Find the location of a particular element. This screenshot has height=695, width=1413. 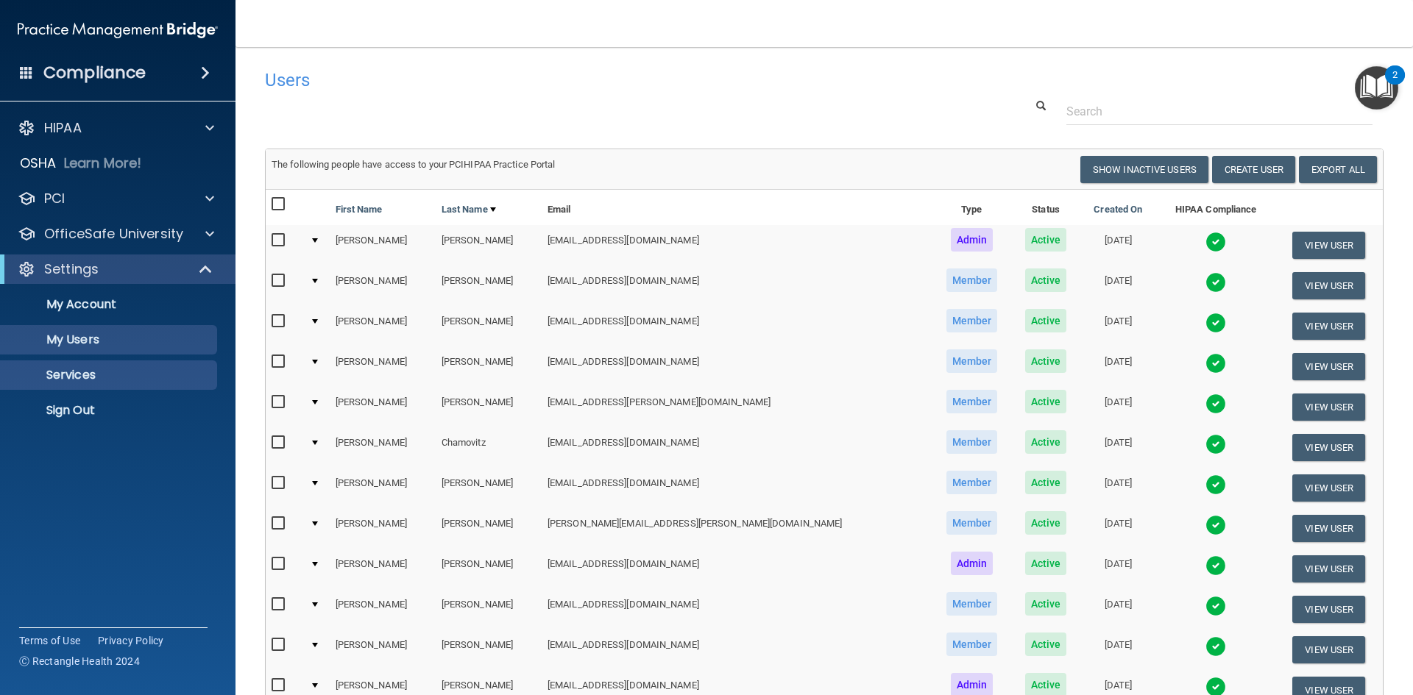

p: My Users is located at coordinates (110, 340).